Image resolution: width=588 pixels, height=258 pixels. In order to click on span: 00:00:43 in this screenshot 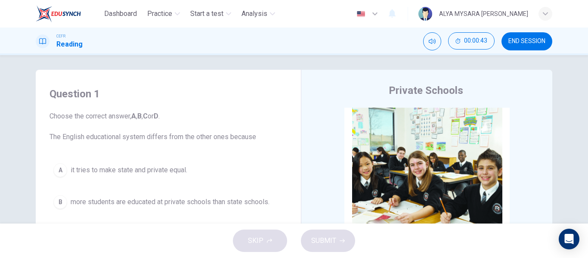, I will do `click(476, 41)`.